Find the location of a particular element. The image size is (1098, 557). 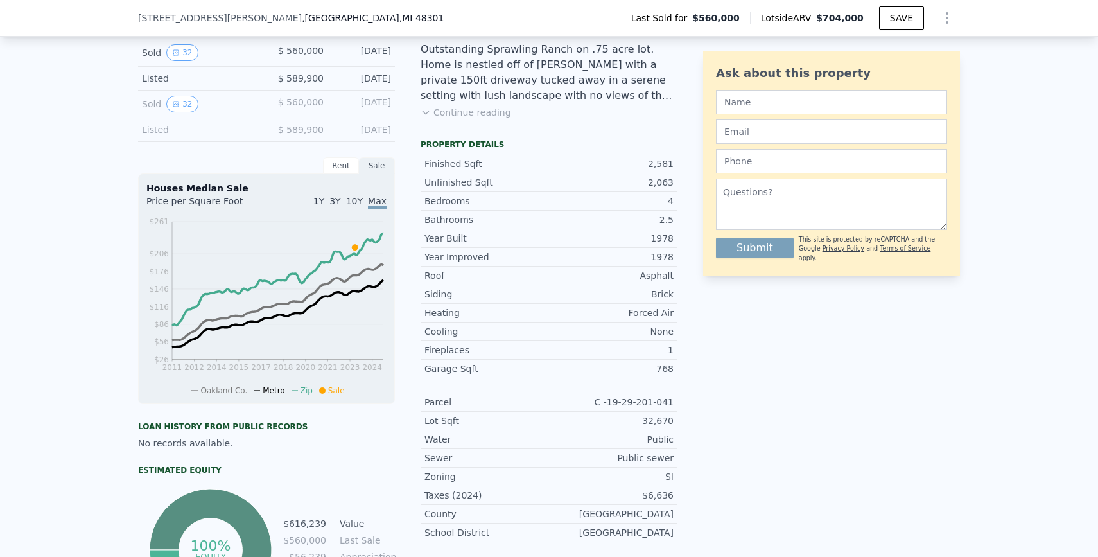

span: 10Y is located at coordinates (355, 201).